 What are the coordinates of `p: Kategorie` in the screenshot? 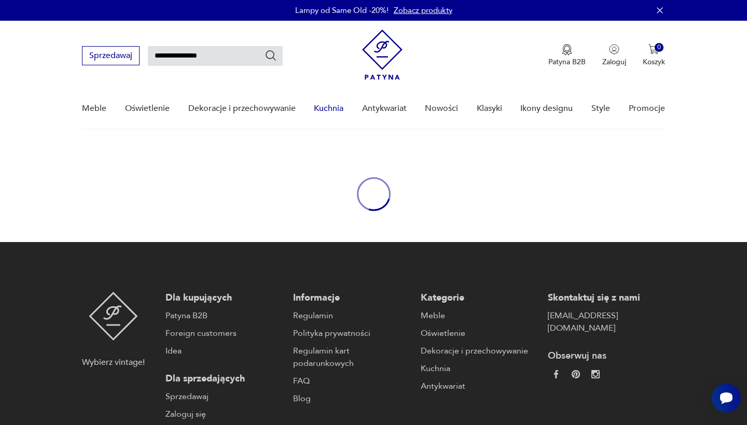 It's located at (479, 298).